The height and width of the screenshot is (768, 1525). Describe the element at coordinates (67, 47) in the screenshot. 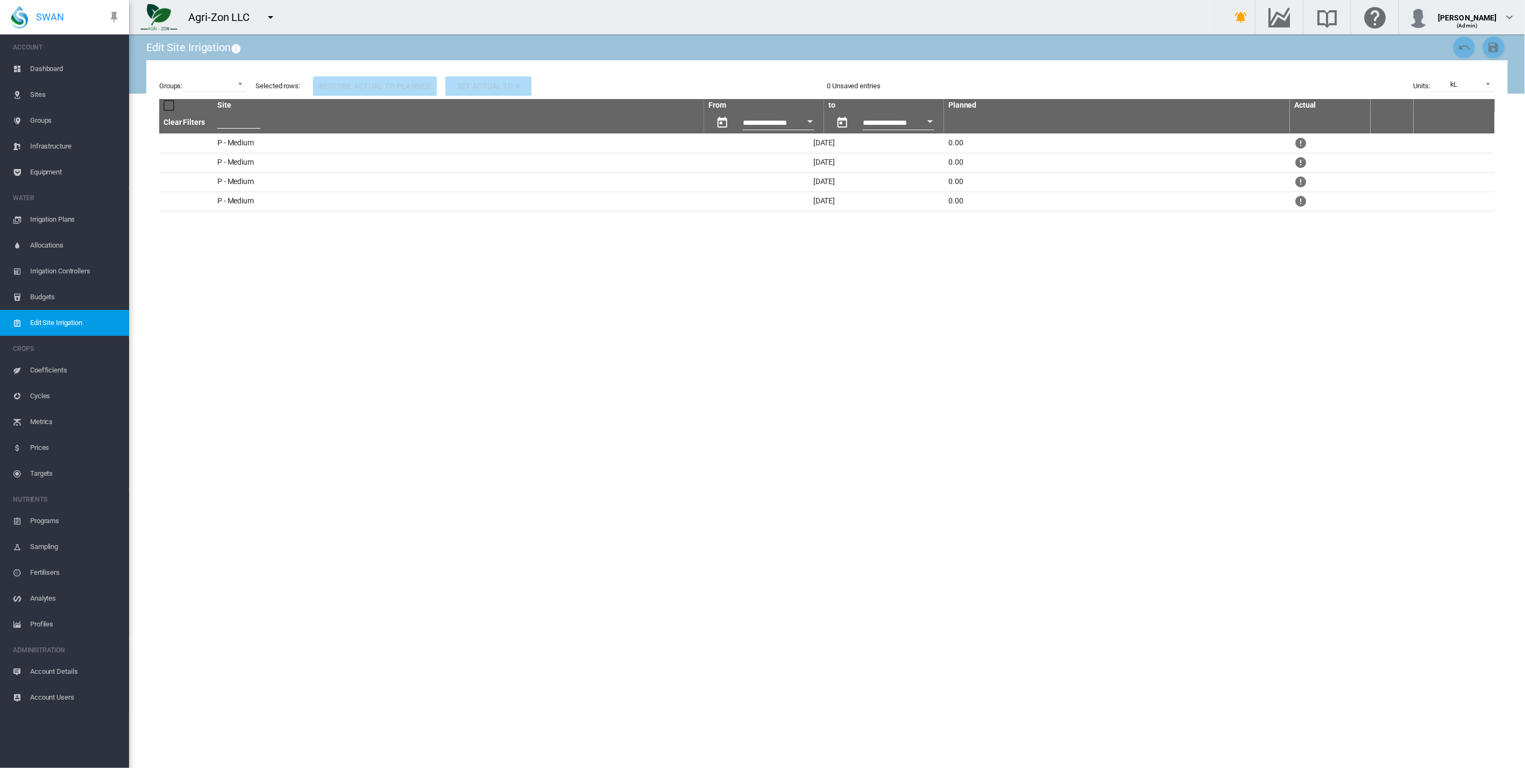

I see `span: ACCOUNT` at that location.